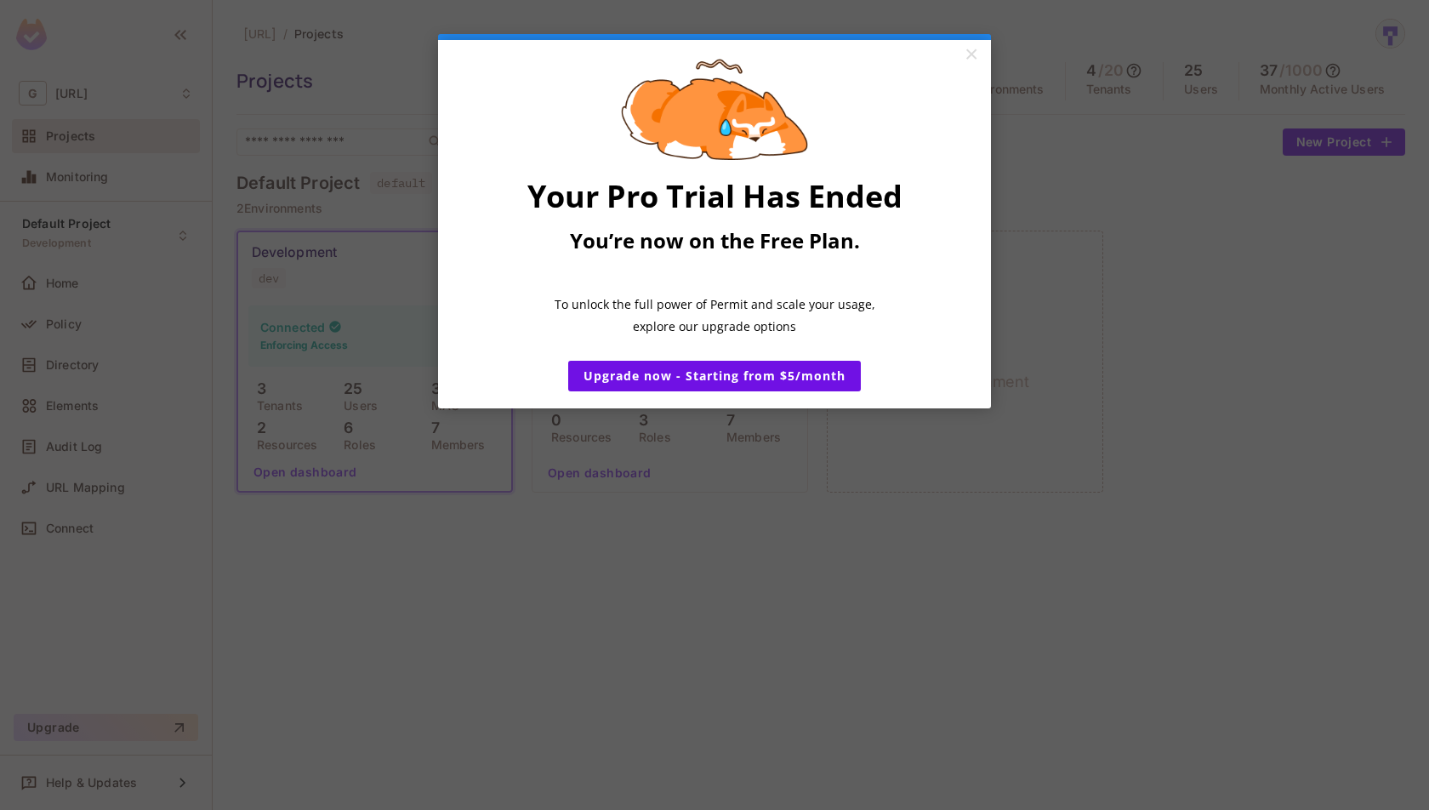 This screenshot has width=1429, height=810. What do you see at coordinates (971, 55) in the screenshot?
I see `a: Close modal` at bounding box center [971, 55].